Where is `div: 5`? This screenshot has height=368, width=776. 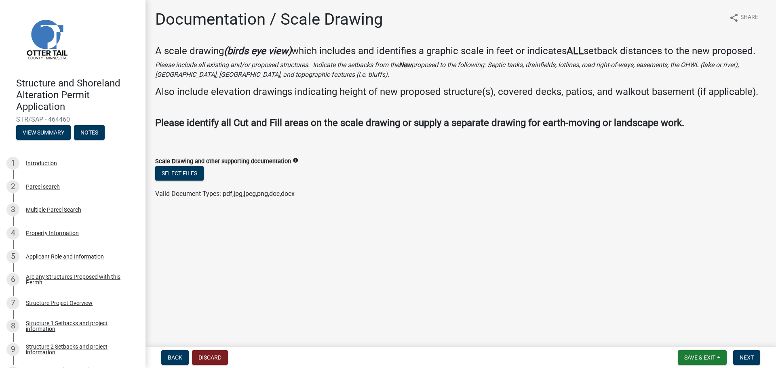 div: 5 is located at coordinates (13, 257).